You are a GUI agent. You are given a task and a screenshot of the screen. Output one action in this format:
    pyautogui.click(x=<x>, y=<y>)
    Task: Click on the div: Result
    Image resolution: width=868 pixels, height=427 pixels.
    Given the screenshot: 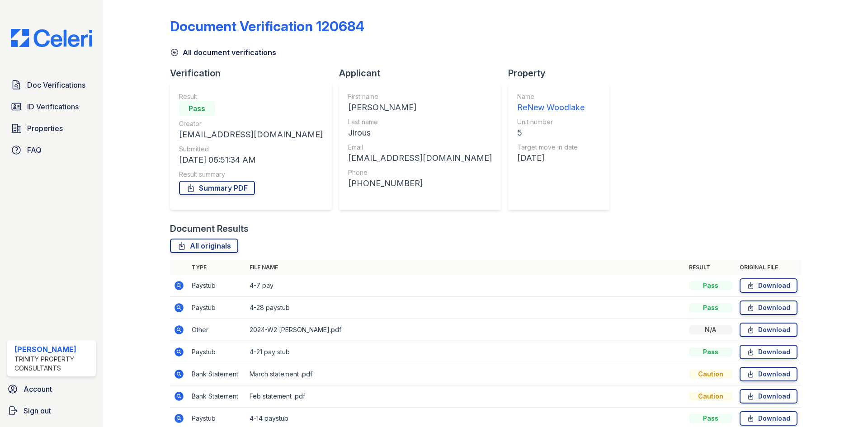 What is the action you would take?
    pyautogui.click(x=251, y=97)
    